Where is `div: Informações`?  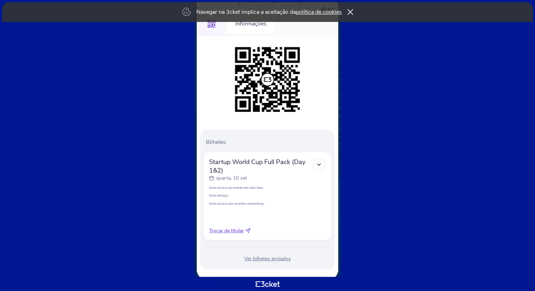
div: Informações is located at coordinates (251, 24).